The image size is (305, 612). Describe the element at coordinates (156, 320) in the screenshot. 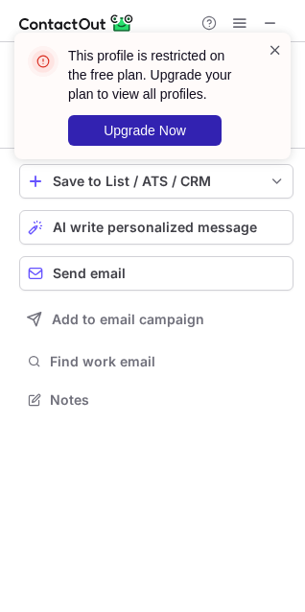

I see `button: Add to email campaign` at that location.